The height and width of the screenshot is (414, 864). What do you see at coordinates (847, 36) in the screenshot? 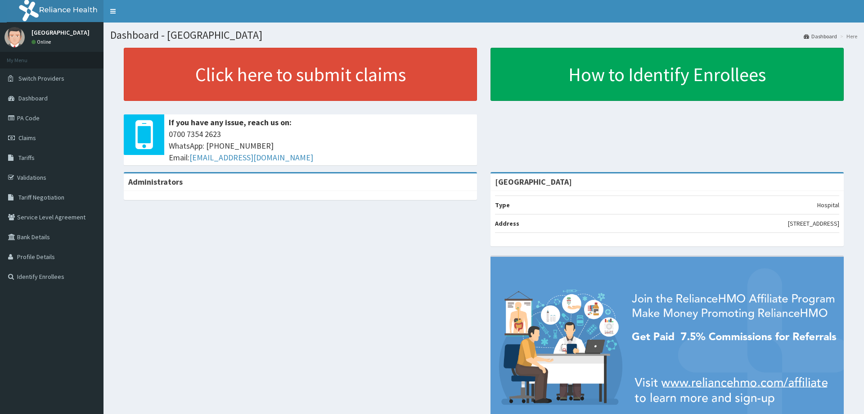
I see `li: Here` at bounding box center [847, 36].